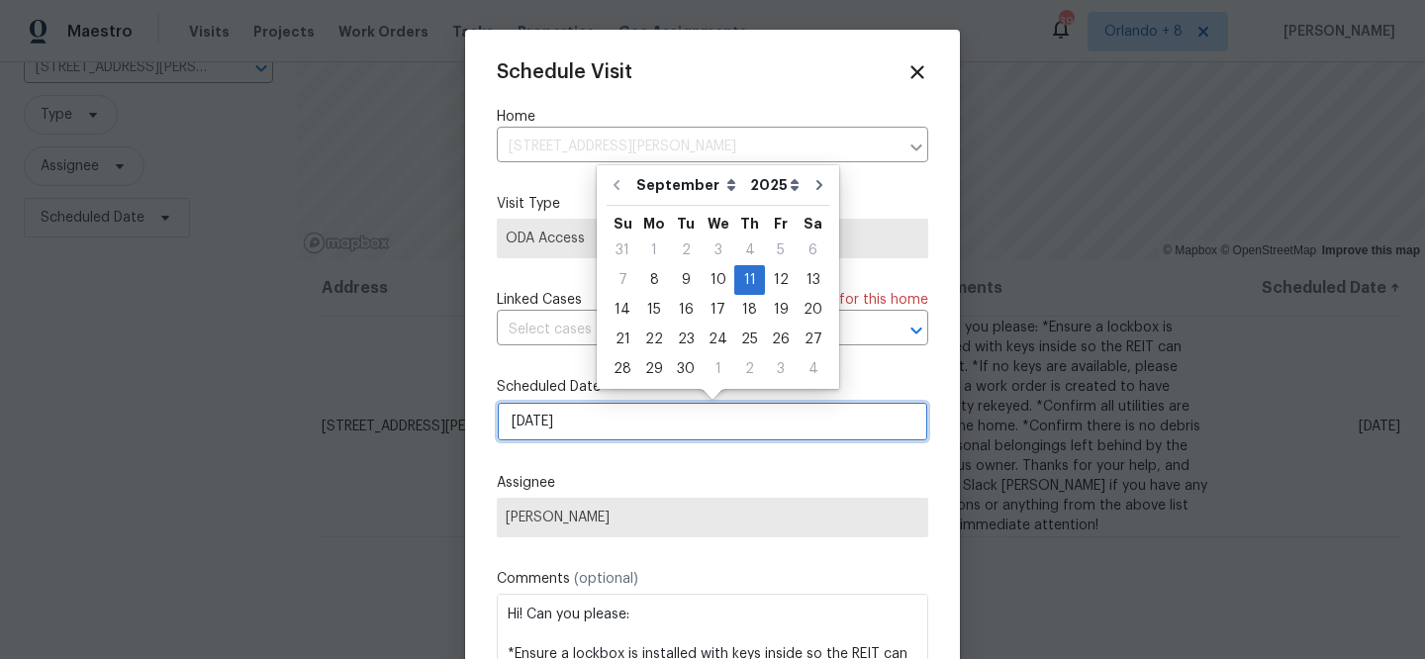 This screenshot has width=1425, height=659. What do you see at coordinates (712, 117) in the screenshot?
I see `label: Home` at bounding box center [712, 117].